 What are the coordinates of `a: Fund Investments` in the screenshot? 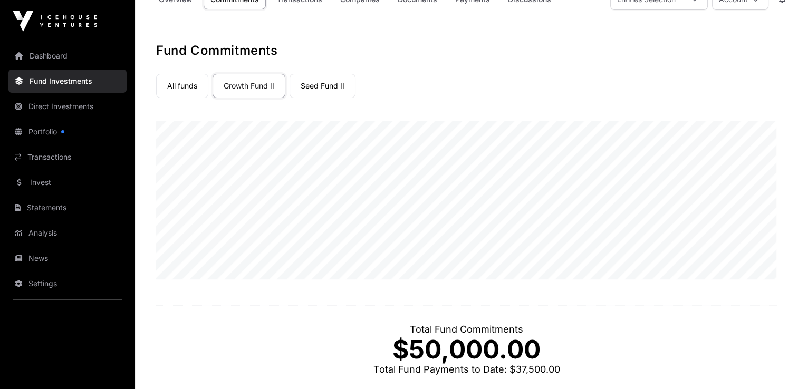 It's located at (68, 81).